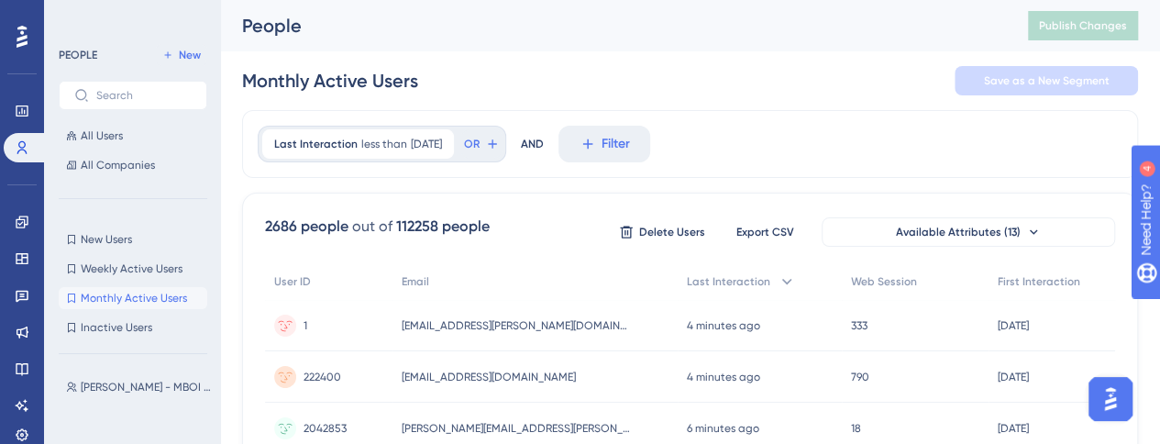 The image size is (1160, 444). What do you see at coordinates (106, 239) in the screenshot?
I see `span: New Users` at bounding box center [106, 239].